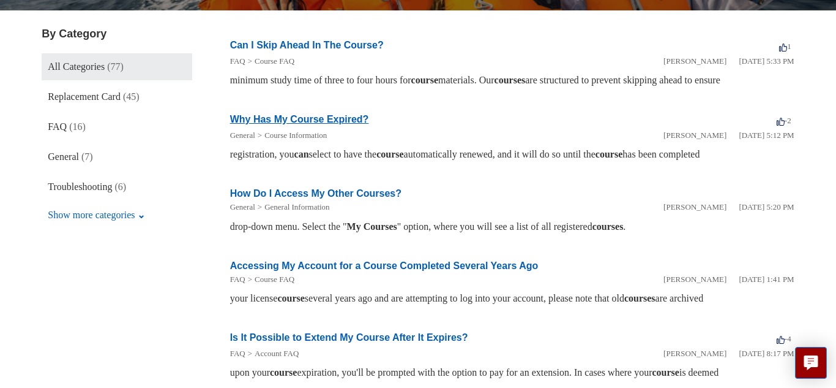 This screenshot has height=388, width=836. What do you see at coordinates (76, 66) in the screenshot?
I see `span: All Categories` at bounding box center [76, 66].